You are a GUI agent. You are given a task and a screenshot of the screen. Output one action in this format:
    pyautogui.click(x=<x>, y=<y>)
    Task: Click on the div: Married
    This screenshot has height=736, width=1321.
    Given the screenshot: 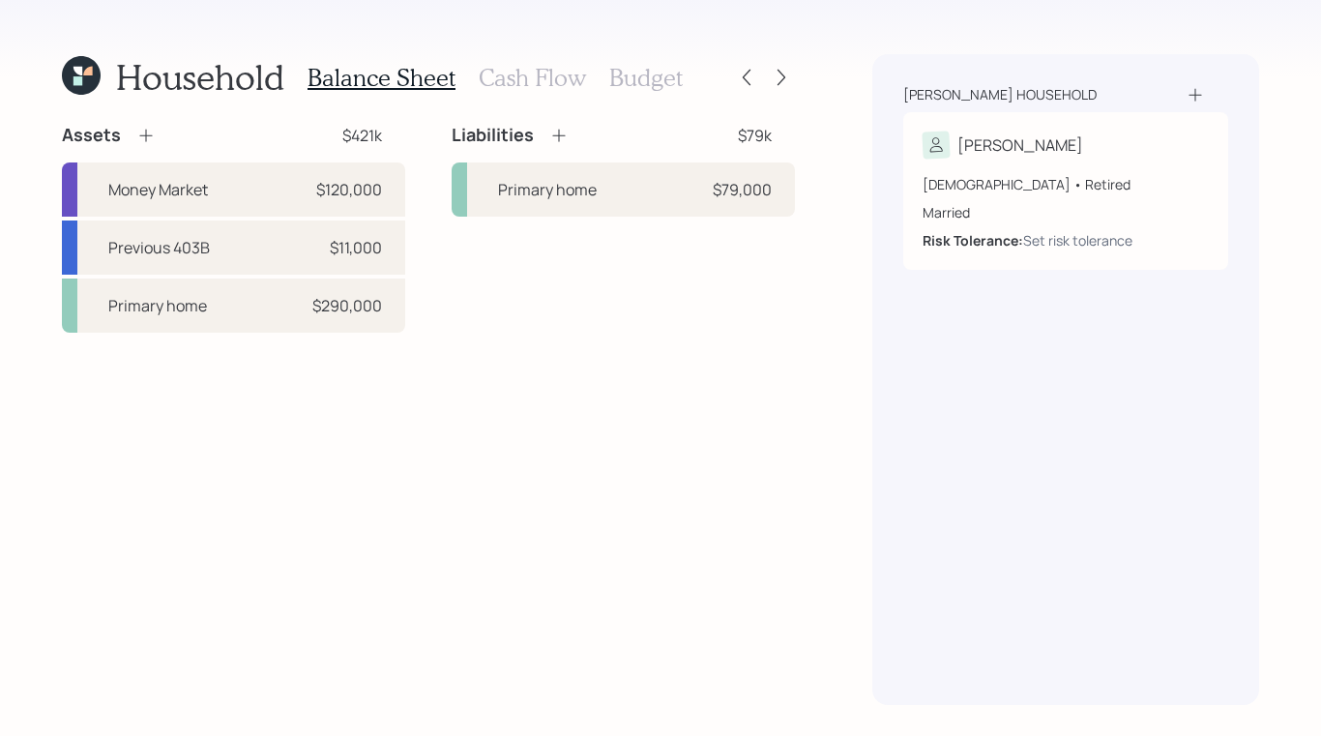 What is the action you would take?
    pyautogui.click(x=1065, y=212)
    